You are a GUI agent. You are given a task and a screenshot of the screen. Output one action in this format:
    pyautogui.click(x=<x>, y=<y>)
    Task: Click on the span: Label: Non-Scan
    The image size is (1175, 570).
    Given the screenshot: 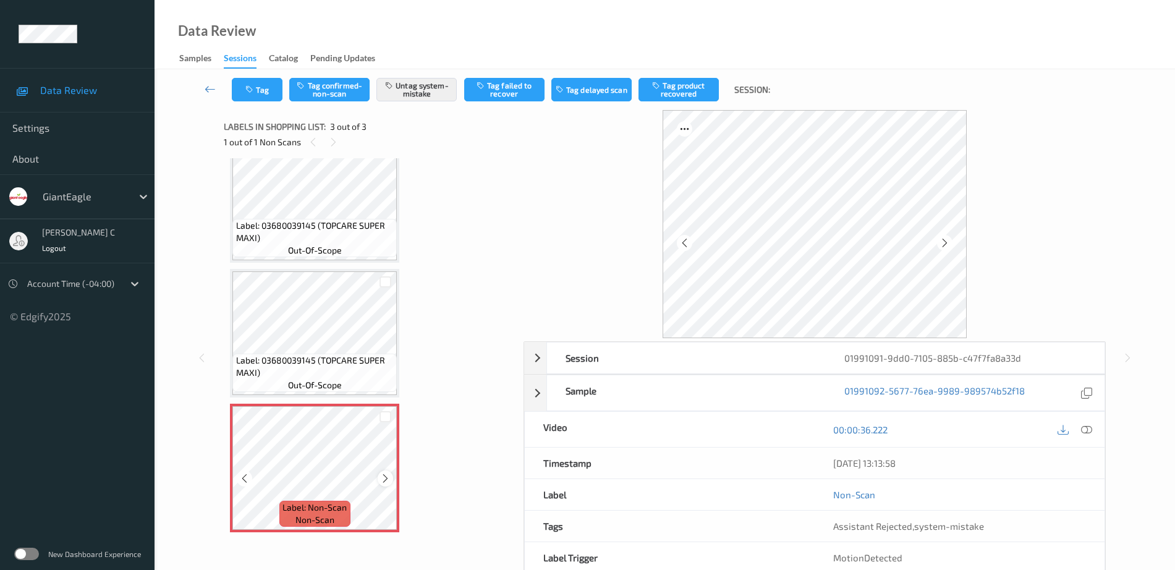 What is the action you would take?
    pyautogui.click(x=315, y=508)
    